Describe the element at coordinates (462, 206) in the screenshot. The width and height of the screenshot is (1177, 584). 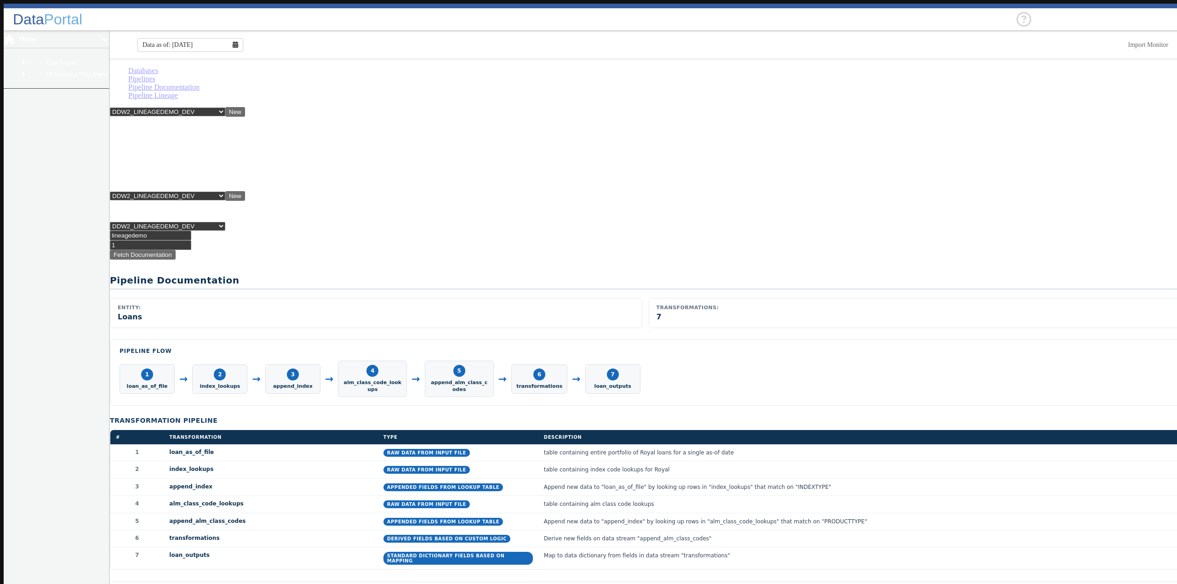
I see `th: Modified By` at that location.